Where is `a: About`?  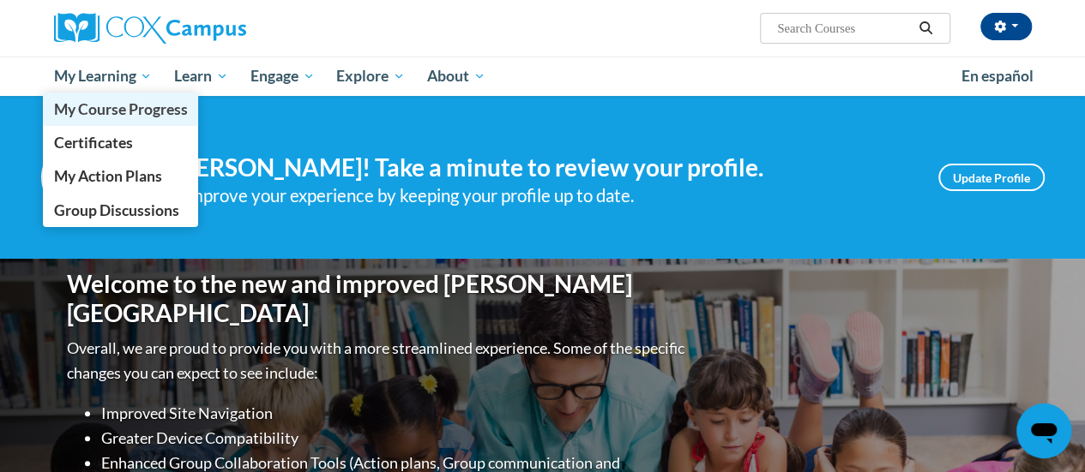
a: About is located at coordinates (456, 76).